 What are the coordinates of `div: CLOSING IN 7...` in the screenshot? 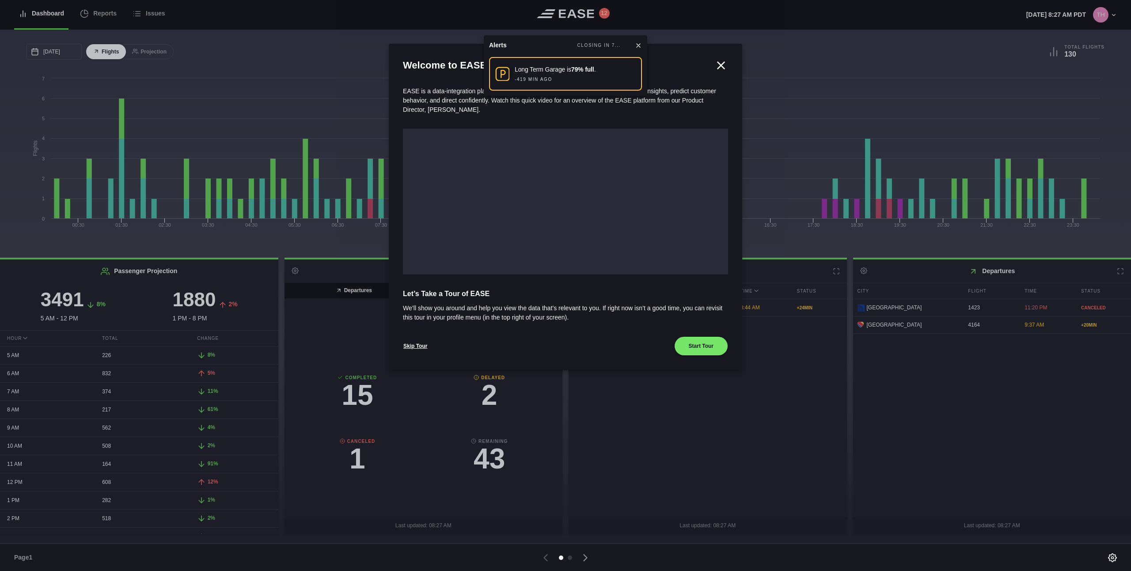 It's located at (599, 46).